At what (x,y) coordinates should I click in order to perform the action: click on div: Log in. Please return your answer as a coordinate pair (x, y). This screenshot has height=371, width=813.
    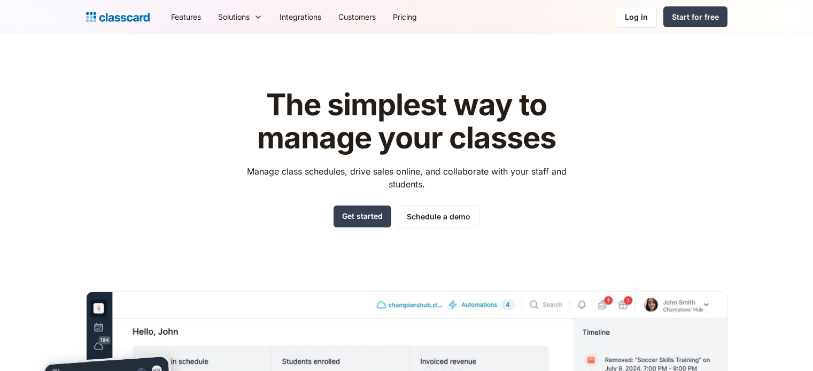
    Looking at the image, I should click on (636, 17).